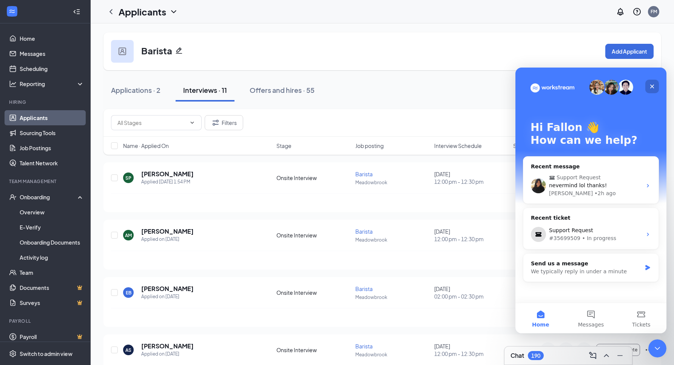 This screenshot has width=674, height=365. I want to click on span: Stage, so click(284, 146).